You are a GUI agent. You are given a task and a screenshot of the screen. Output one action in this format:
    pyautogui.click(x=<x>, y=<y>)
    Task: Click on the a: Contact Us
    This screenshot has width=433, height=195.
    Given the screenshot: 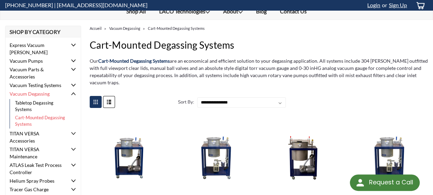 What is the action you would take?
    pyautogui.click(x=294, y=11)
    